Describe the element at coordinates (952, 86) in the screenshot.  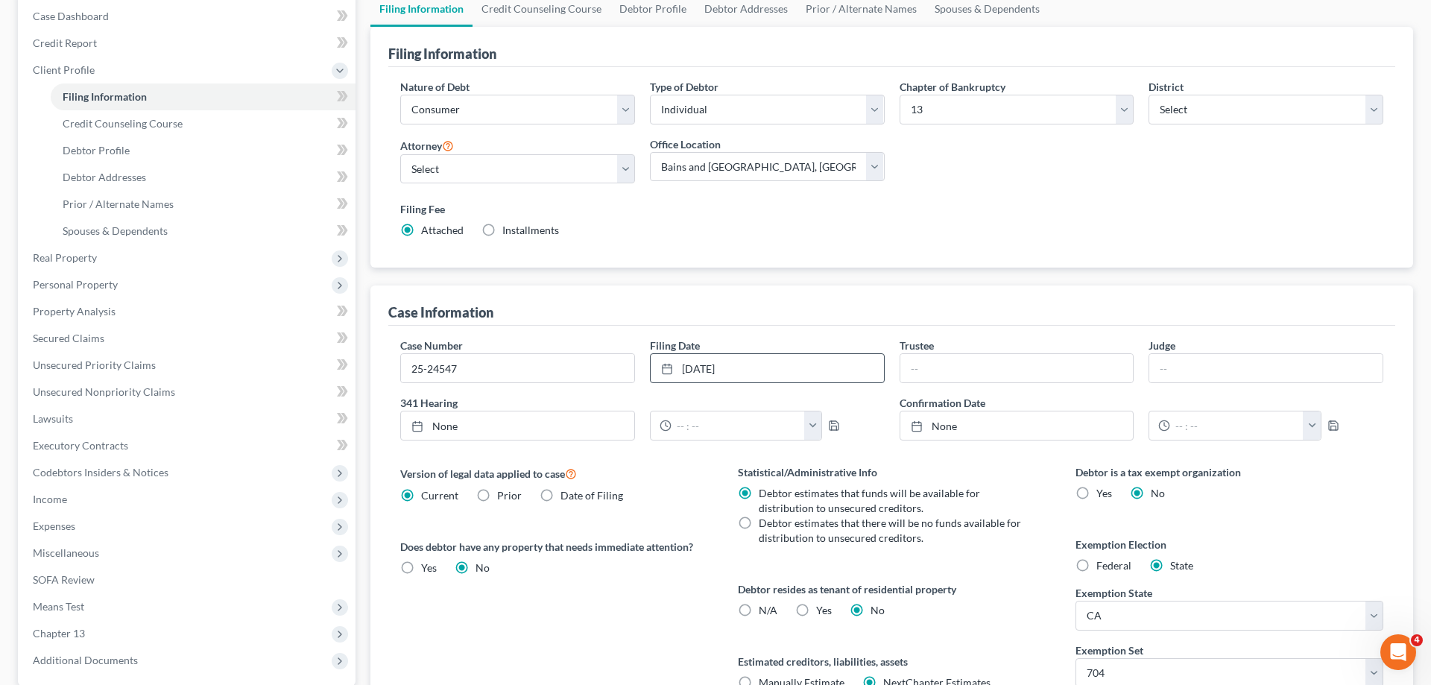
I see `label: Chapter of Bankruptcy` at that location.